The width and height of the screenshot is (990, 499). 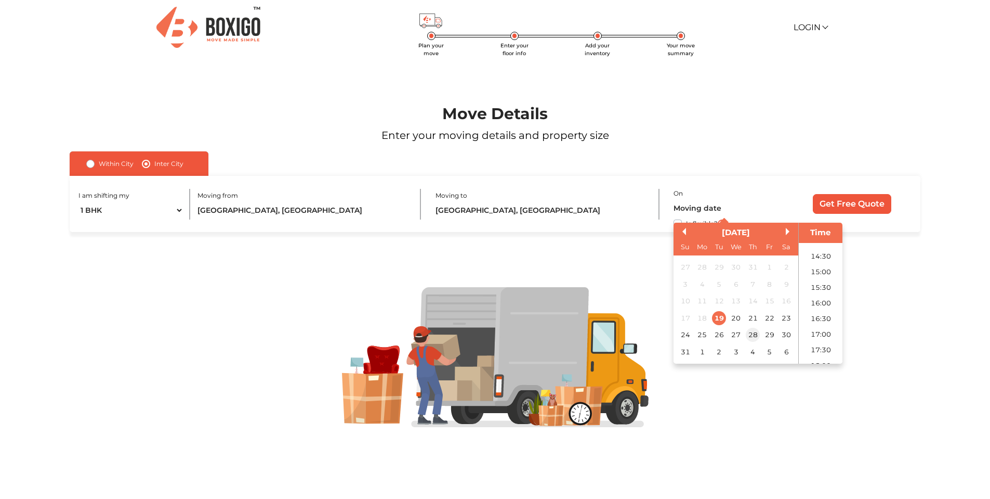 What do you see at coordinates (702, 246) in the screenshot?
I see `div: Mo` at bounding box center [702, 246].